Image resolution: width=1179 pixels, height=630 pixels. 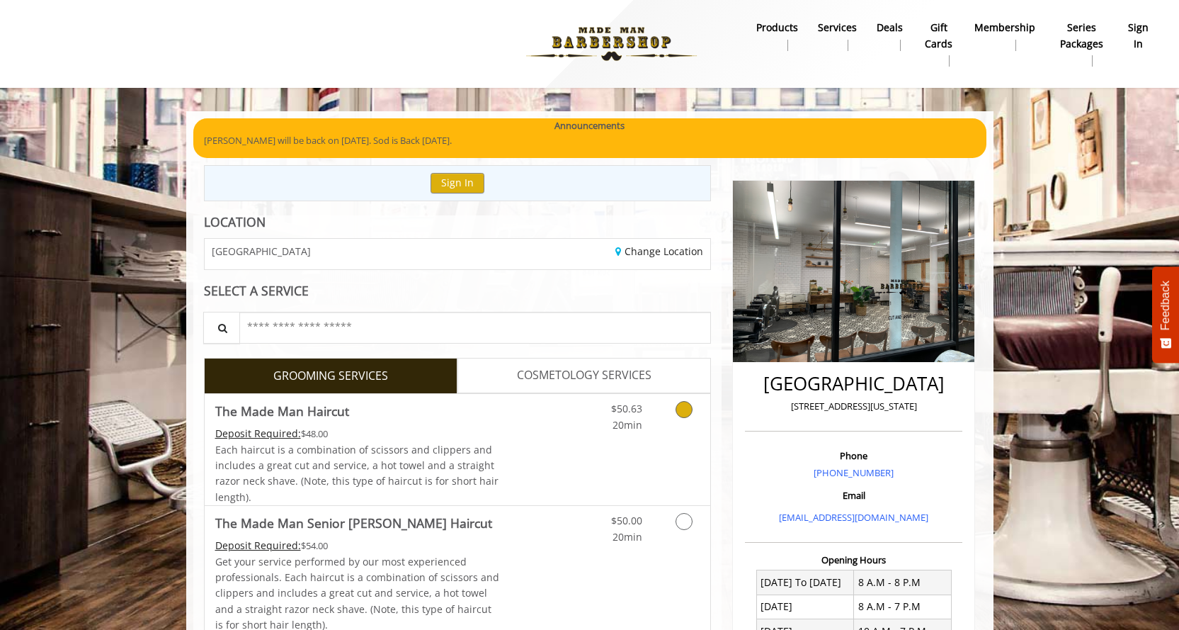 I want to click on b: Services, so click(x=837, y=28).